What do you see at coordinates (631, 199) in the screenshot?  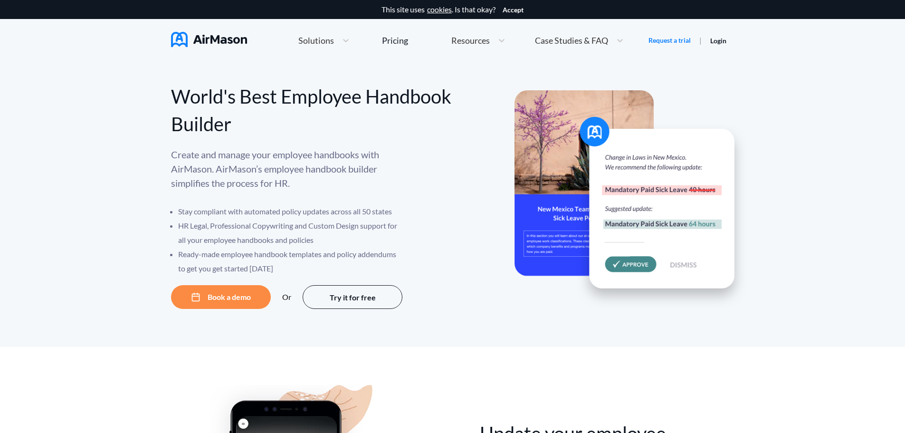 I see `img: hero-banner` at bounding box center [631, 199].